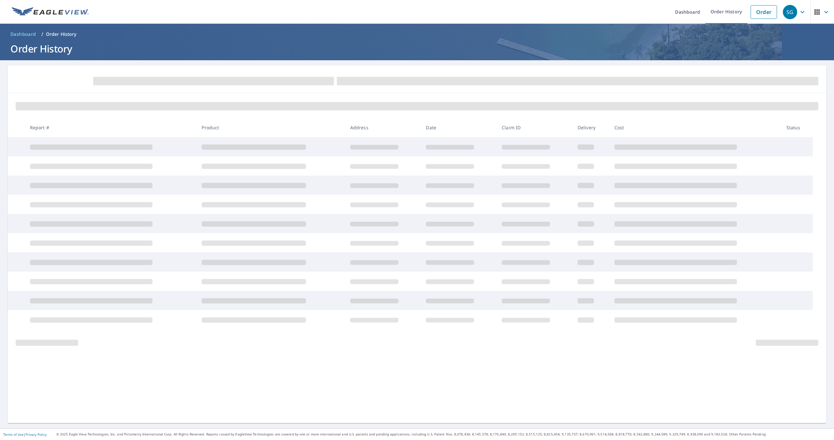 This screenshot has width=834, height=440. I want to click on th: Status, so click(796, 127).